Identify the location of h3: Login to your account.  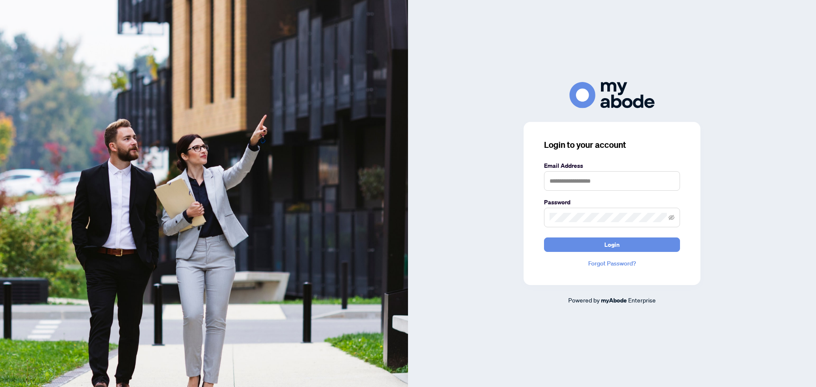
(612, 145).